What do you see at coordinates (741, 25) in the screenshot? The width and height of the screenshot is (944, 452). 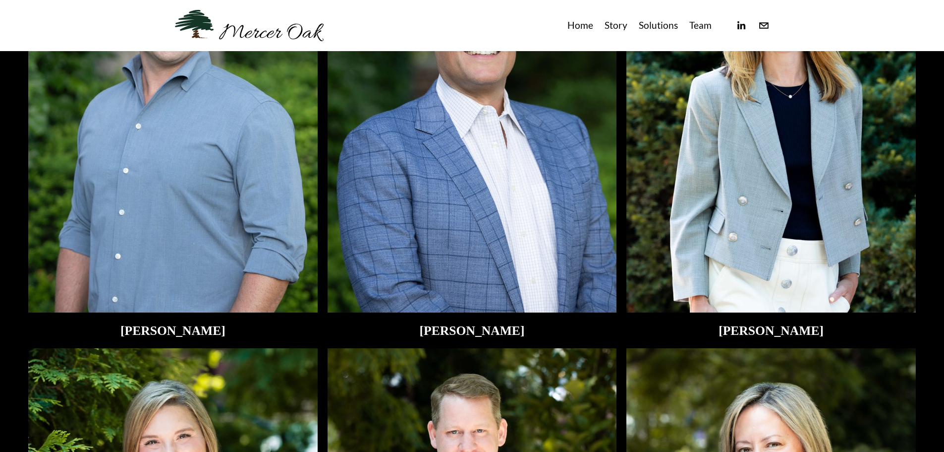 I see `a: linkedin-unauth` at bounding box center [741, 25].